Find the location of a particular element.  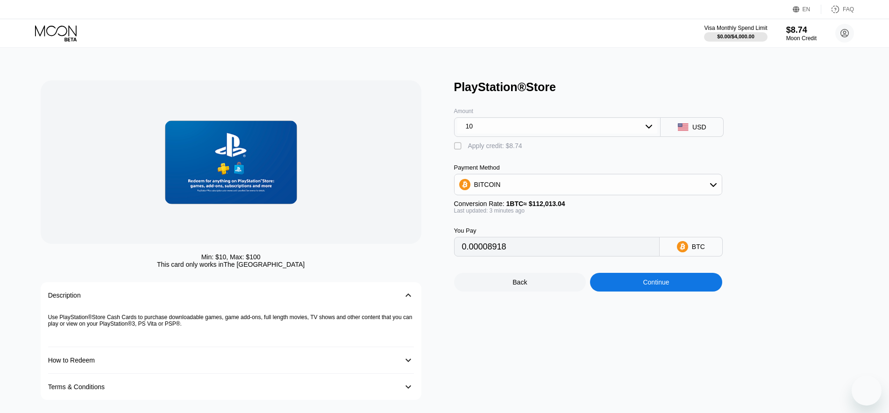

div: Apply credit: $8.74 is located at coordinates (495, 146).